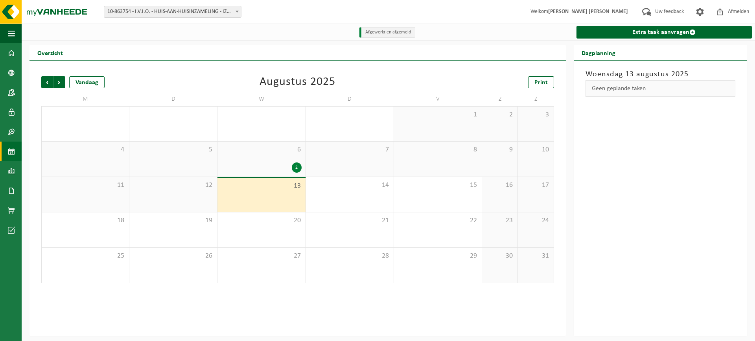 The width and height of the screenshot is (755, 341). I want to click on span: 3, so click(535, 115).